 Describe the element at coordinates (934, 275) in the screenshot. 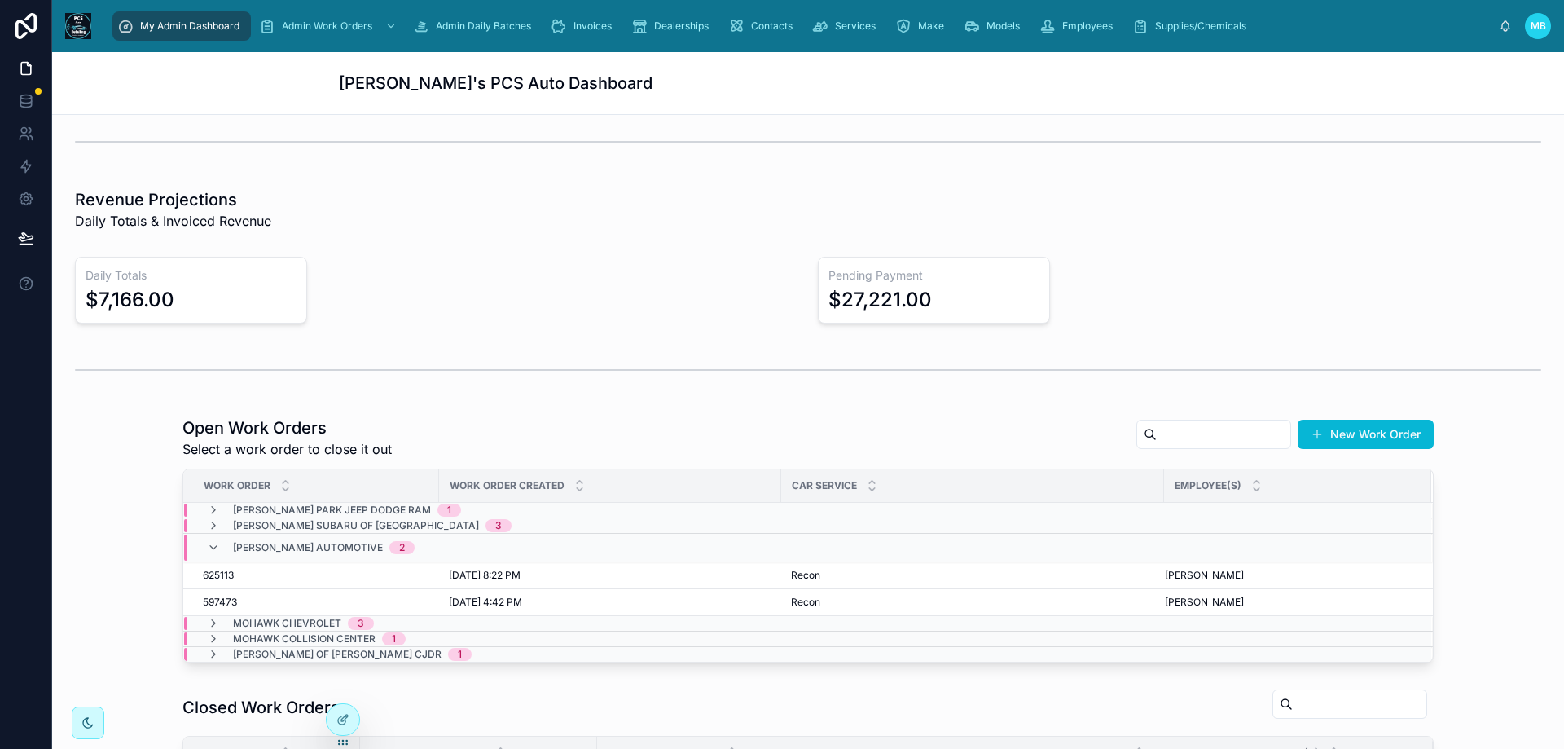

I see `h3: Pending Payment` at that location.